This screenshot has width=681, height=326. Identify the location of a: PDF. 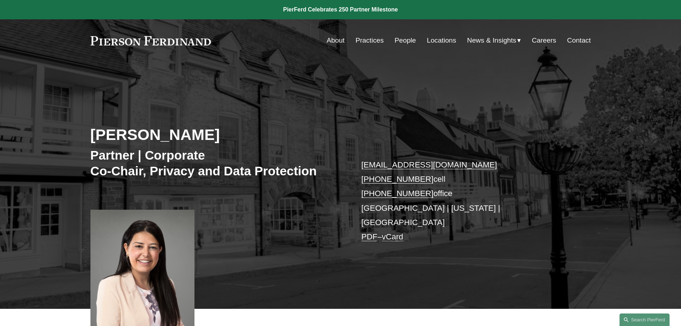
(369, 236).